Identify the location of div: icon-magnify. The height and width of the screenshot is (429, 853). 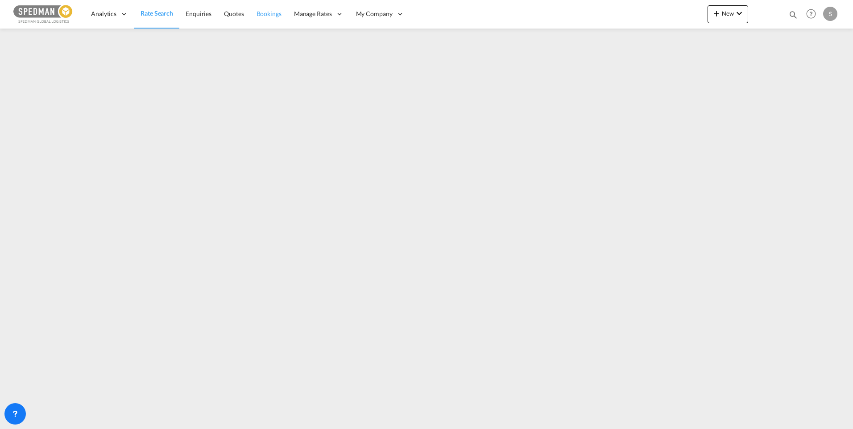
(793, 17).